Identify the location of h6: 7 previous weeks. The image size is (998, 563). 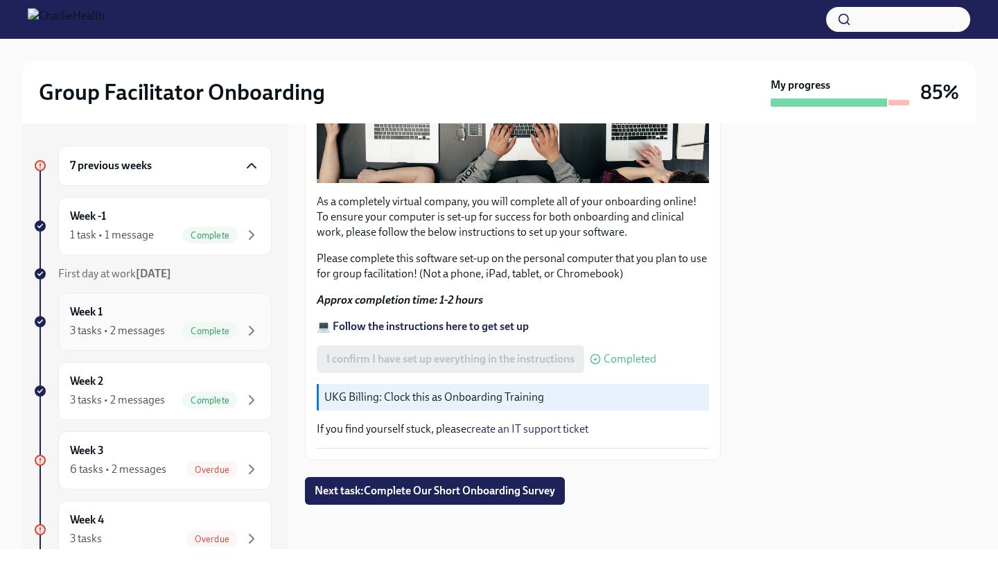
(111, 166).